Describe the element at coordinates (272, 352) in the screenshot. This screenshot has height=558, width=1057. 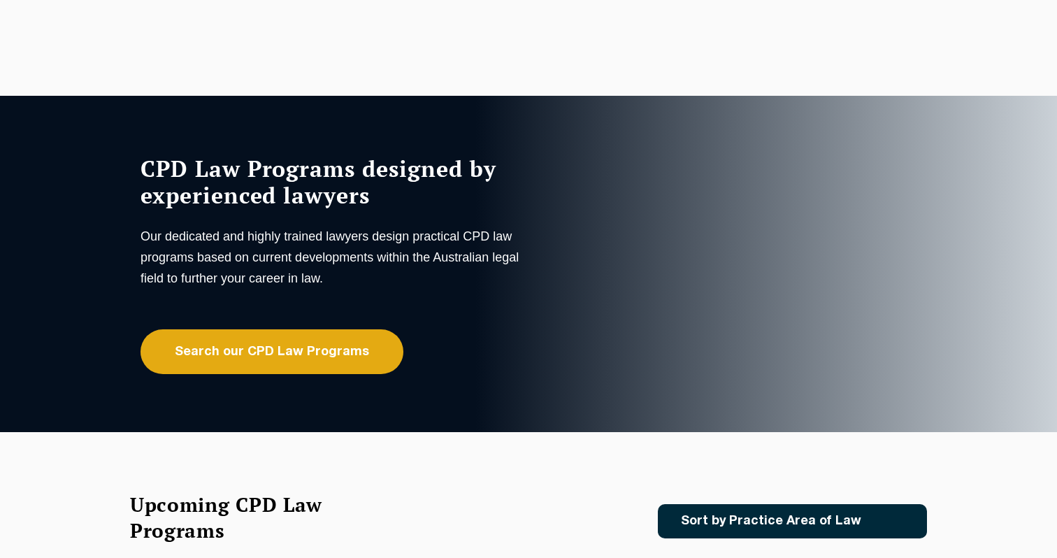
I see `a: Search our CPD Law Programs` at that location.